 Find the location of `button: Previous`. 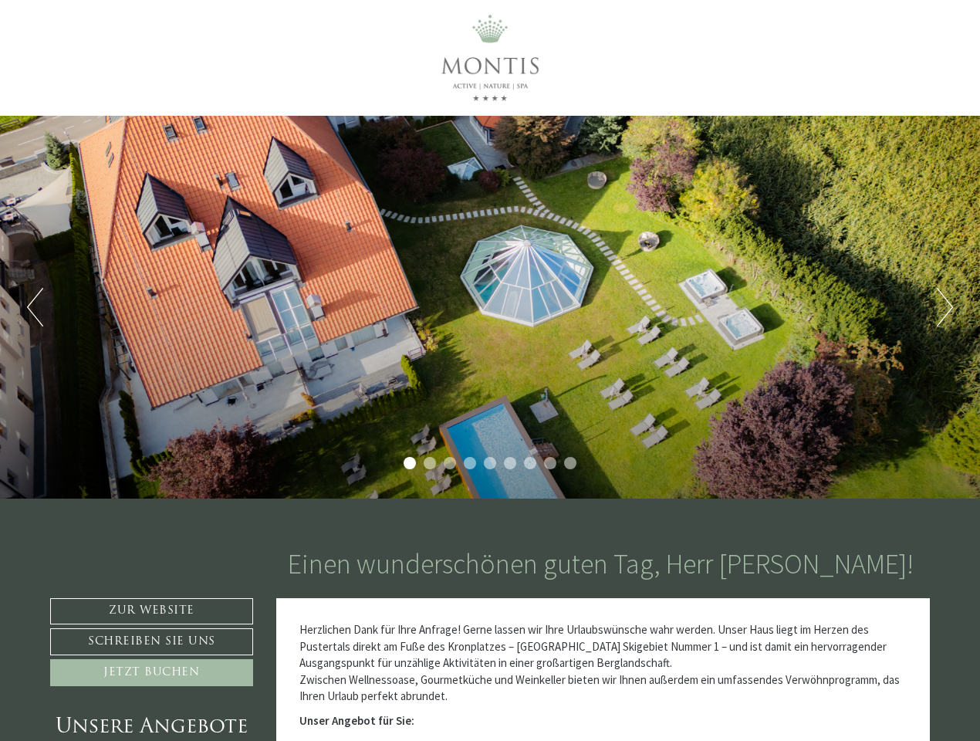

button: Previous is located at coordinates (35, 307).